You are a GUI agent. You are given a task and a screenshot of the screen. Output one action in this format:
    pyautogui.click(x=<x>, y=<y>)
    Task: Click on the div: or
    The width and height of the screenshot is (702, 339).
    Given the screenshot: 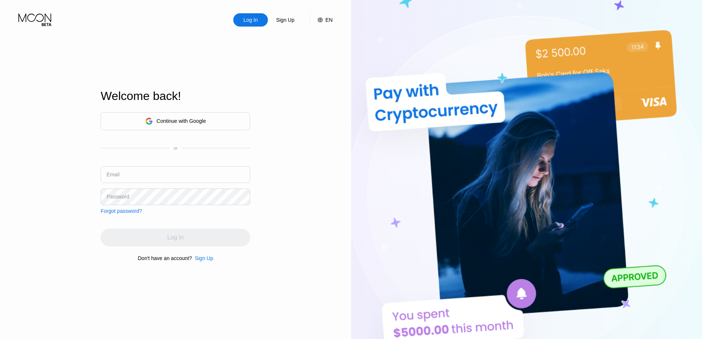 What is the action you would take?
    pyautogui.click(x=175, y=148)
    